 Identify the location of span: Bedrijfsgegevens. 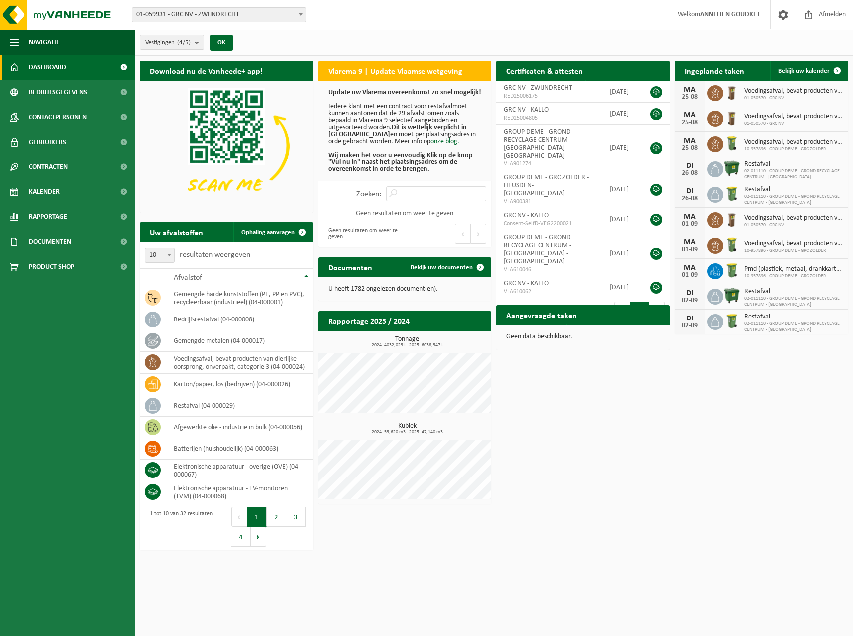
(58, 92).